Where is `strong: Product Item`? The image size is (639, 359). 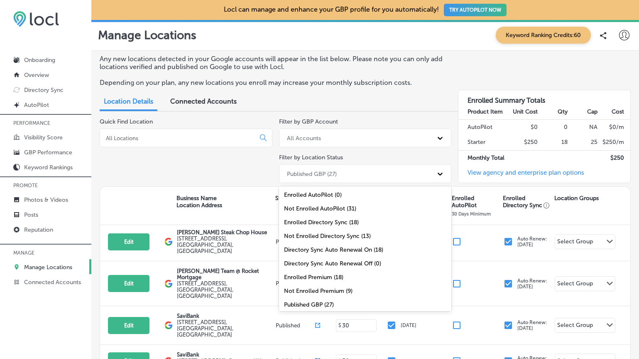 strong: Product Item is located at coordinates (485, 111).